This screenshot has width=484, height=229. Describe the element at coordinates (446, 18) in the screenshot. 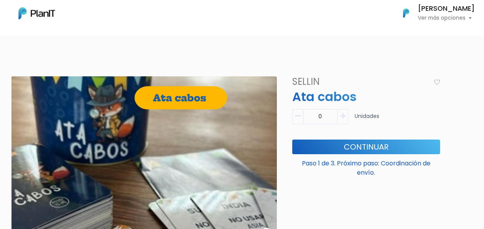

I see `p: Ver más opciones` at that location.